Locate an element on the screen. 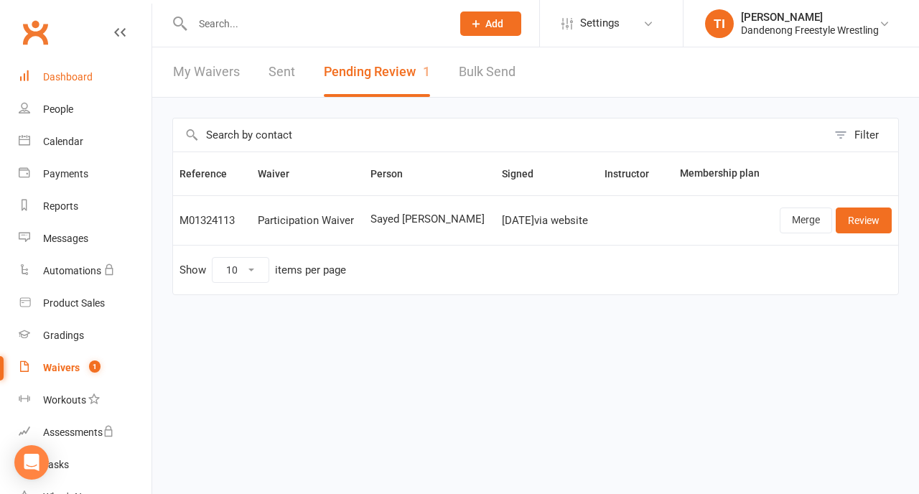 This screenshot has width=919, height=494. a: Bulk Send is located at coordinates (487, 72).